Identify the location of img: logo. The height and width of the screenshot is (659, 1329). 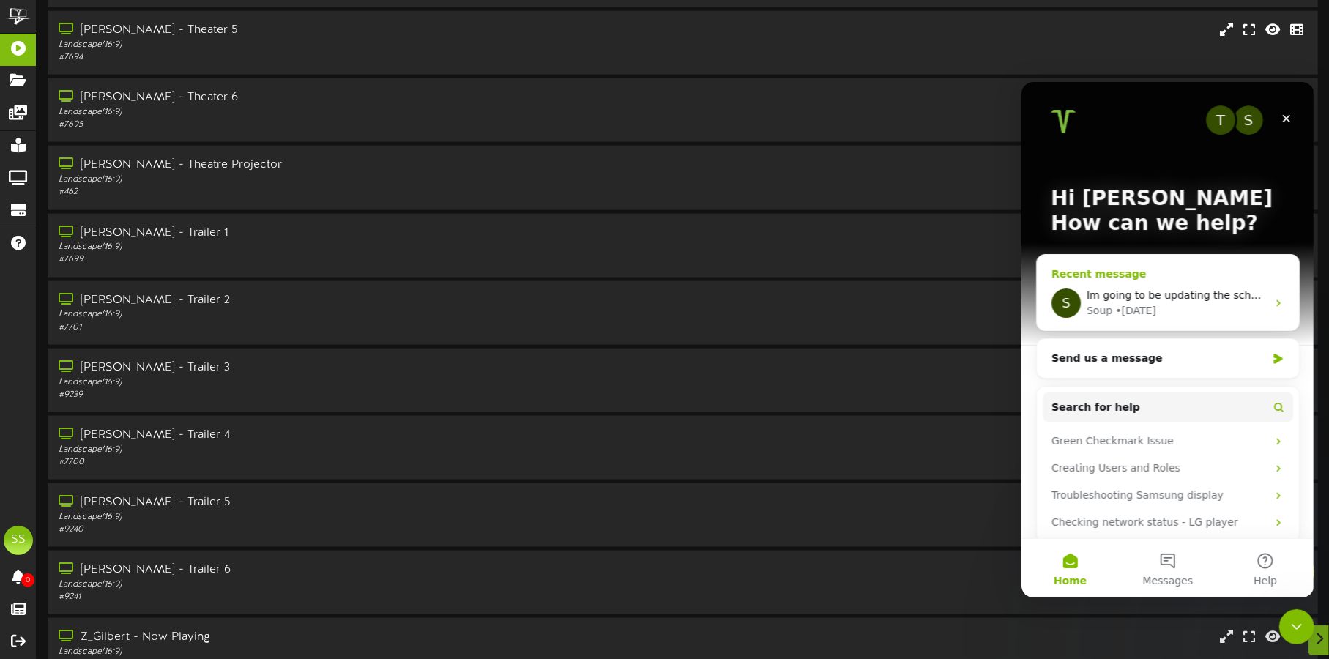
(42, 40).